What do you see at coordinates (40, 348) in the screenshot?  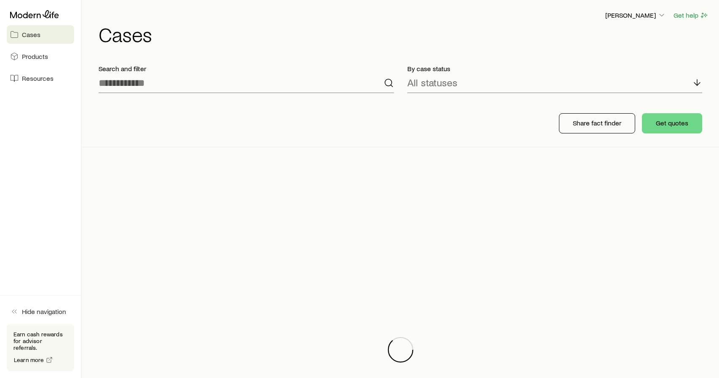 I see `div: Earn cash rewards for advisor referrals.Learn more` at bounding box center [40, 348].